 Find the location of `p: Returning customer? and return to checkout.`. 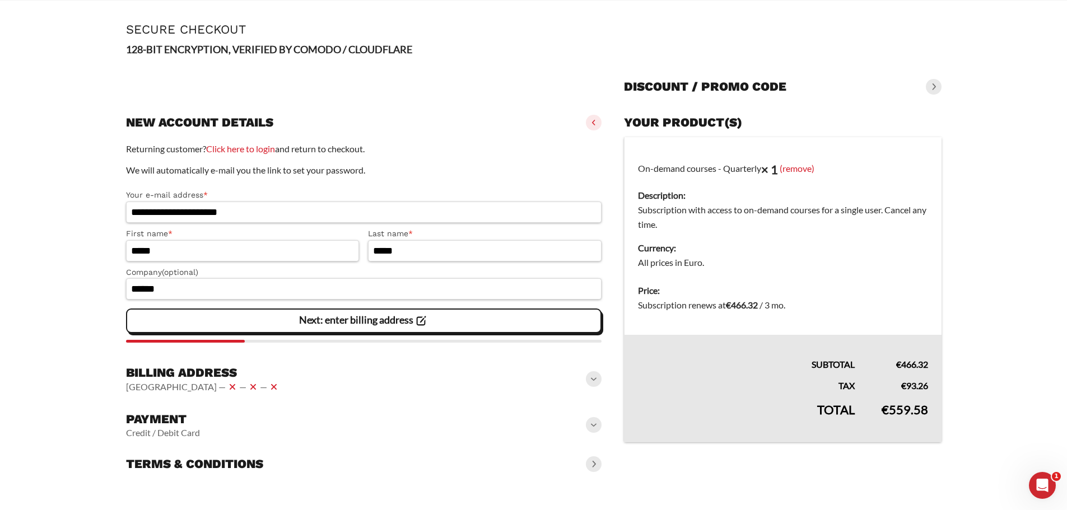

p: Returning customer? and return to checkout. is located at coordinates (364, 149).